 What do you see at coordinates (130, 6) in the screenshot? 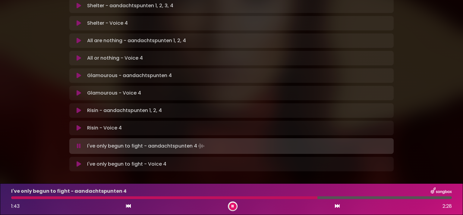
I see `p: Shelter - aandachtspunten 1, 2, 3, 4` at bounding box center [130, 6].